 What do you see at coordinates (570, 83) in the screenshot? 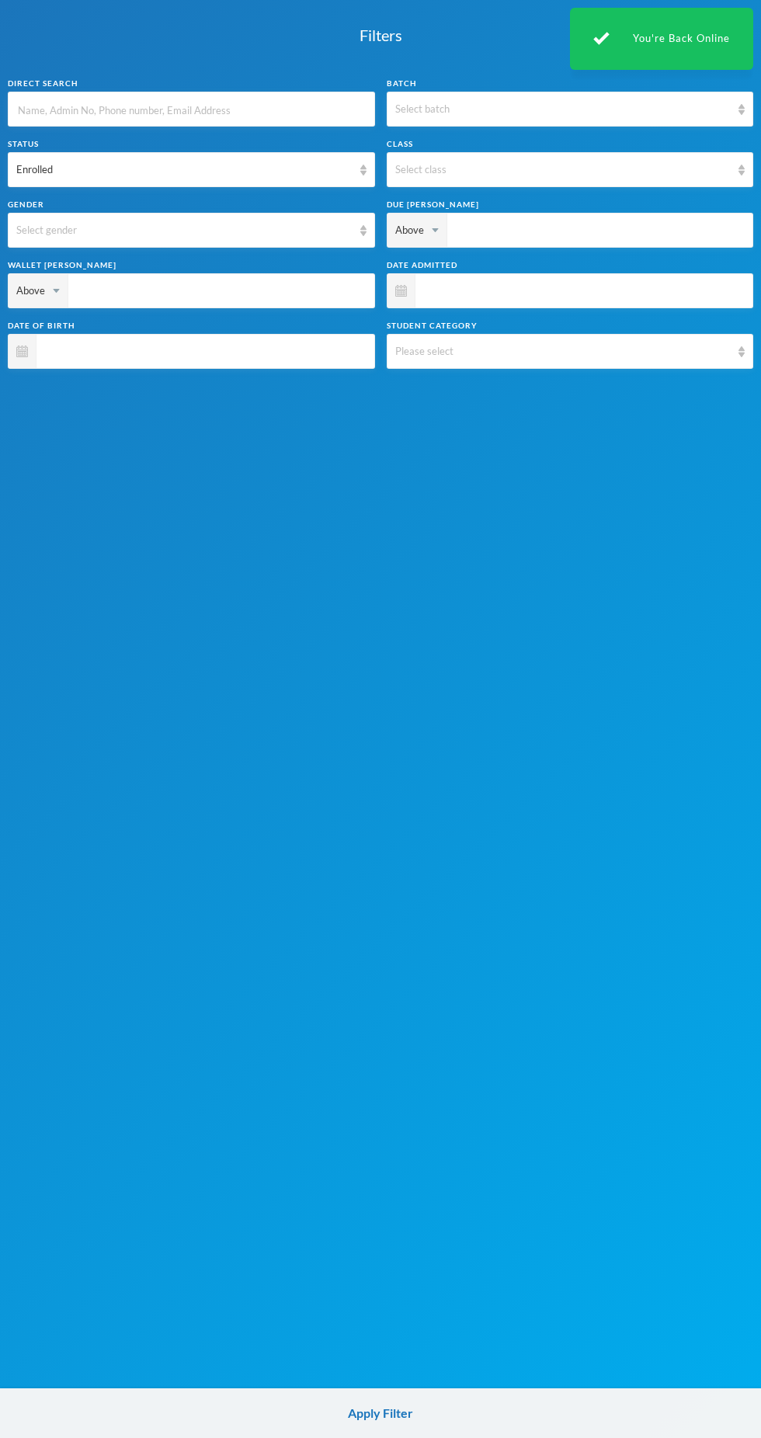
I see `div: Batch` at bounding box center [570, 83].